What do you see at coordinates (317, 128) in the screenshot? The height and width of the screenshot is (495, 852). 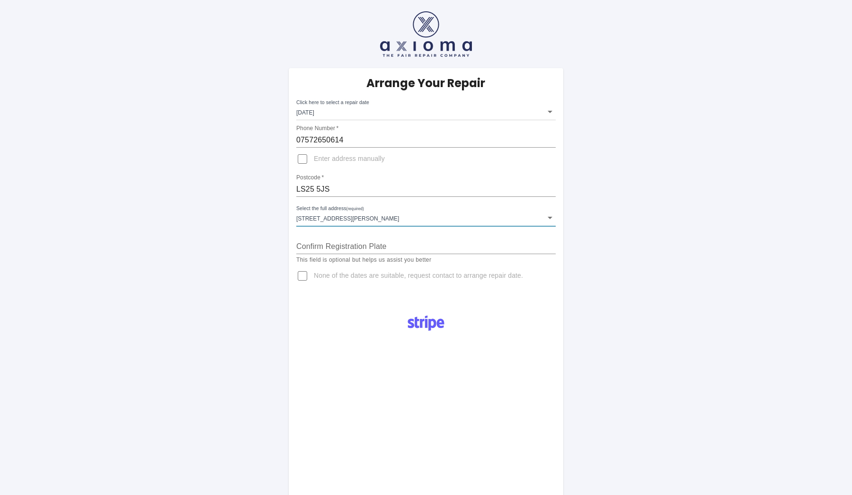 I see `label: Phone Number` at bounding box center [317, 128].